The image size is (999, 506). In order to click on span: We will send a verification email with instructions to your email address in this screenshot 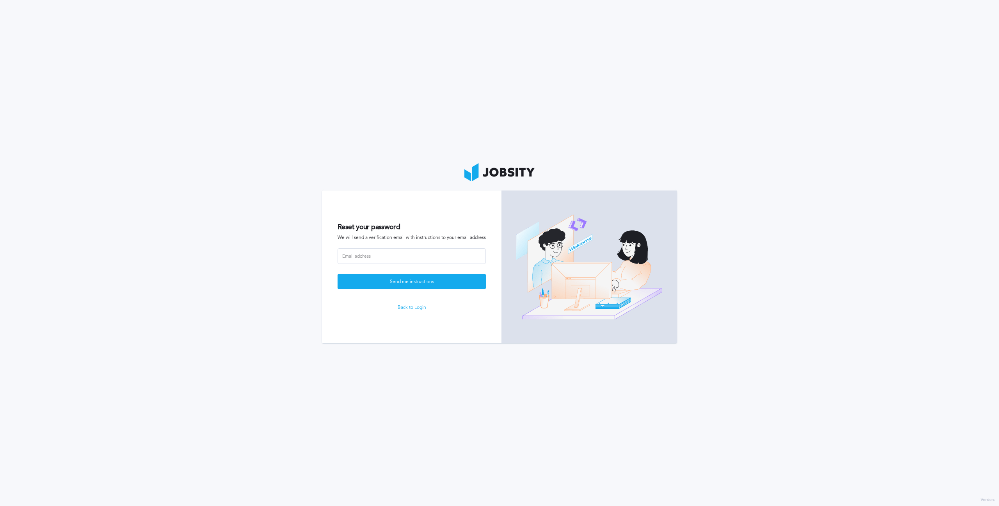, I will do `click(412, 238)`.